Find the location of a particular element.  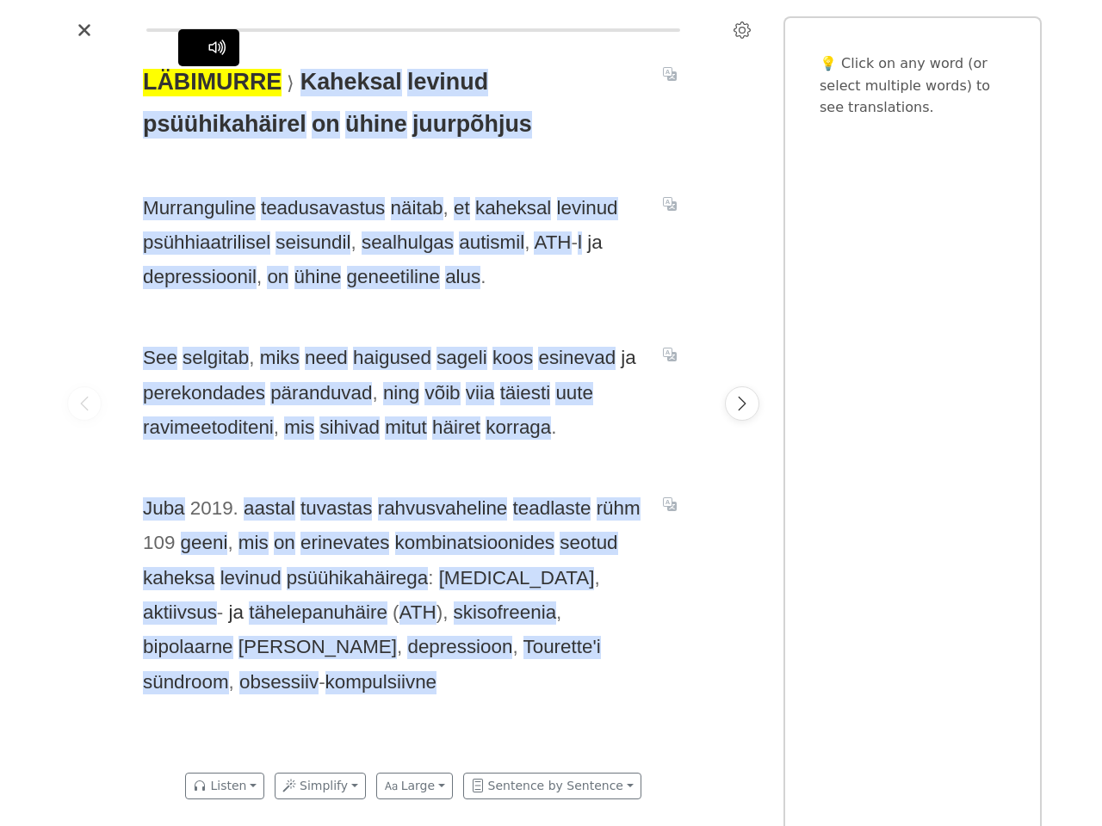

span: bipolaarne is located at coordinates (188, 647).